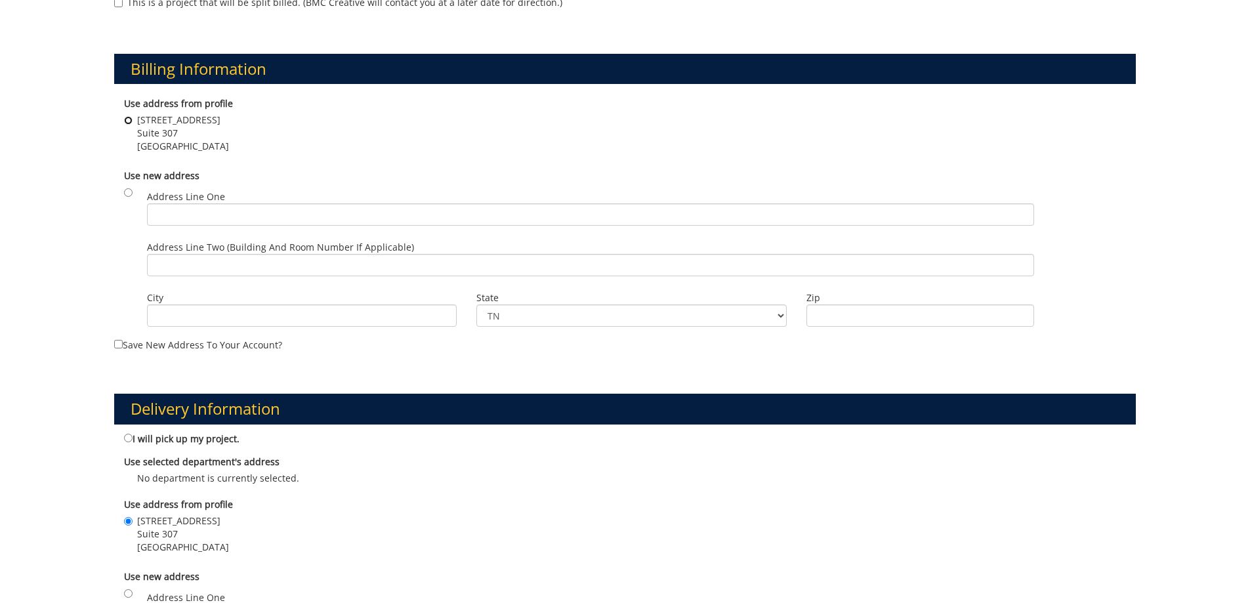 This screenshot has width=1250, height=603. I want to click on input: Zip, so click(920, 316).